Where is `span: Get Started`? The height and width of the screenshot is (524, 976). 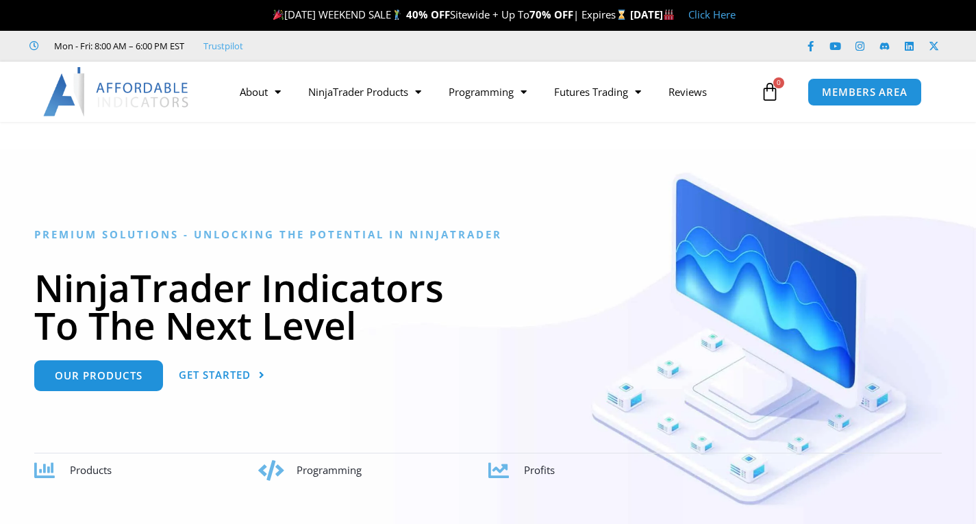
span: Get Started is located at coordinates (214, 375).